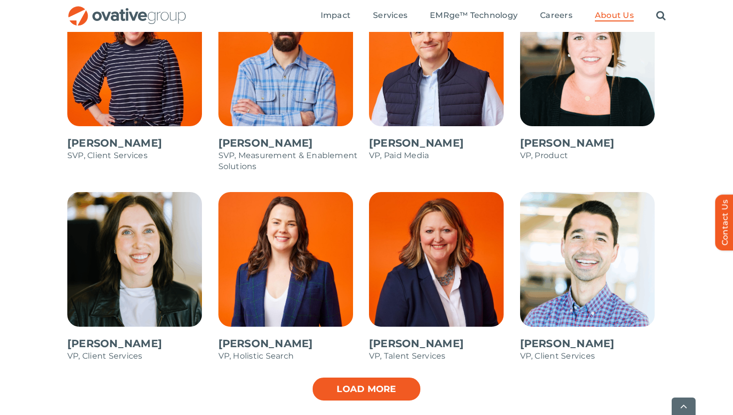 This screenshot has width=733, height=415. What do you see at coordinates (473, 15) in the screenshot?
I see `span: EMRge™ Technology` at bounding box center [473, 15].